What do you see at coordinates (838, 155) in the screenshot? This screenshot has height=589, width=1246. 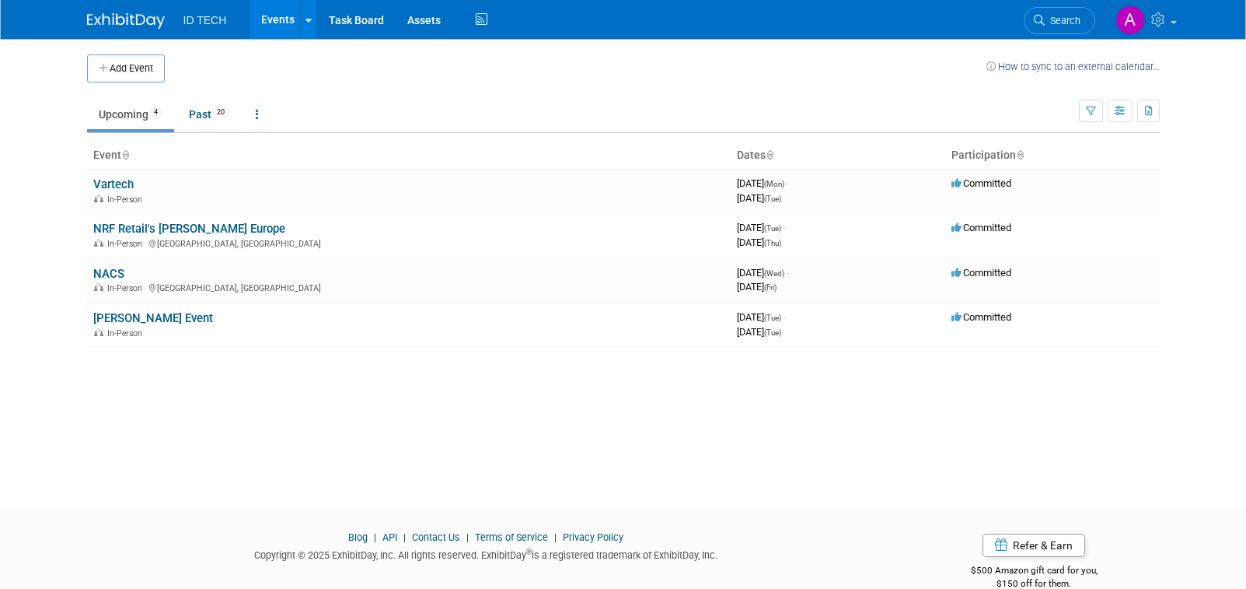 I see `th: Dates` at bounding box center [838, 155].